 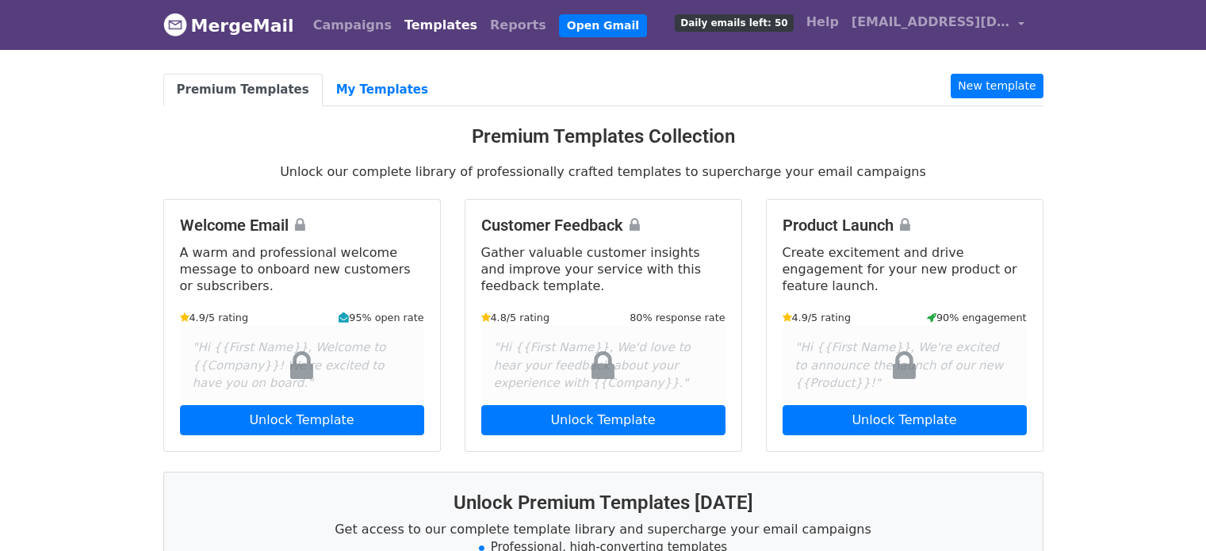 What do you see at coordinates (905, 366) in the screenshot?
I see `div: "Hi {{First Name}}, We're excited to announce the launch of our new {{Product}}!"` at bounding box center [905, 366].